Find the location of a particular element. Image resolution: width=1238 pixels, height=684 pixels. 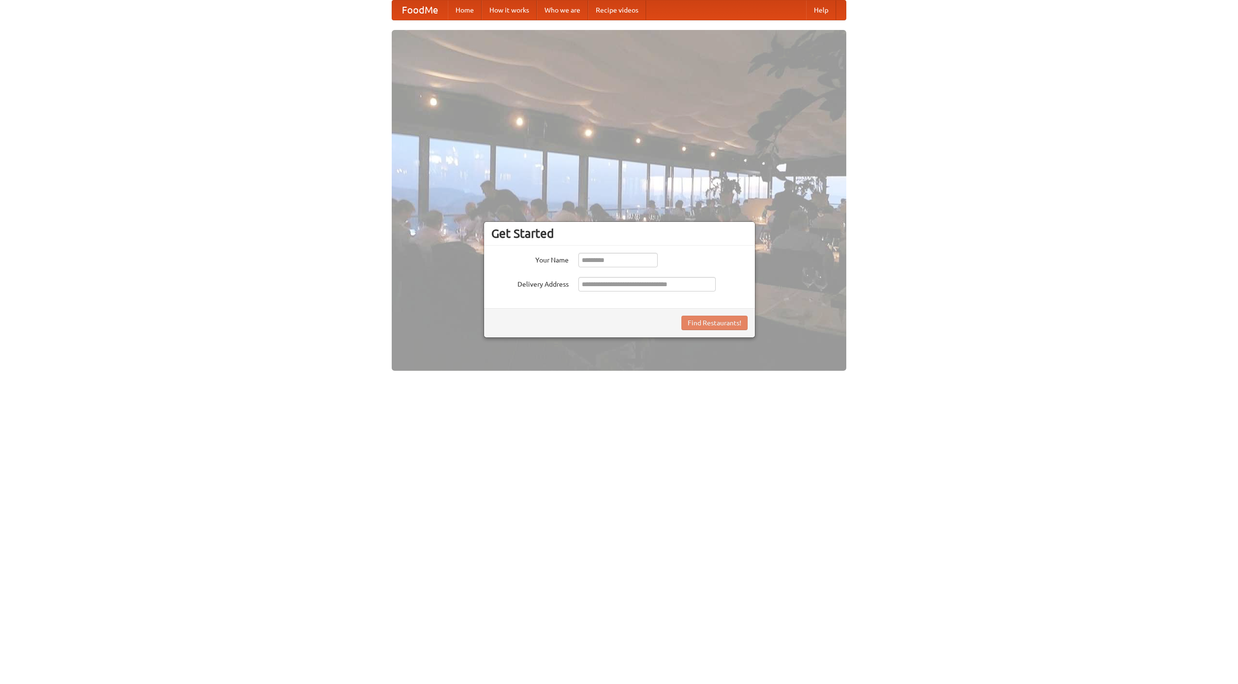

a: How it works is located at coordinates (509, 10).